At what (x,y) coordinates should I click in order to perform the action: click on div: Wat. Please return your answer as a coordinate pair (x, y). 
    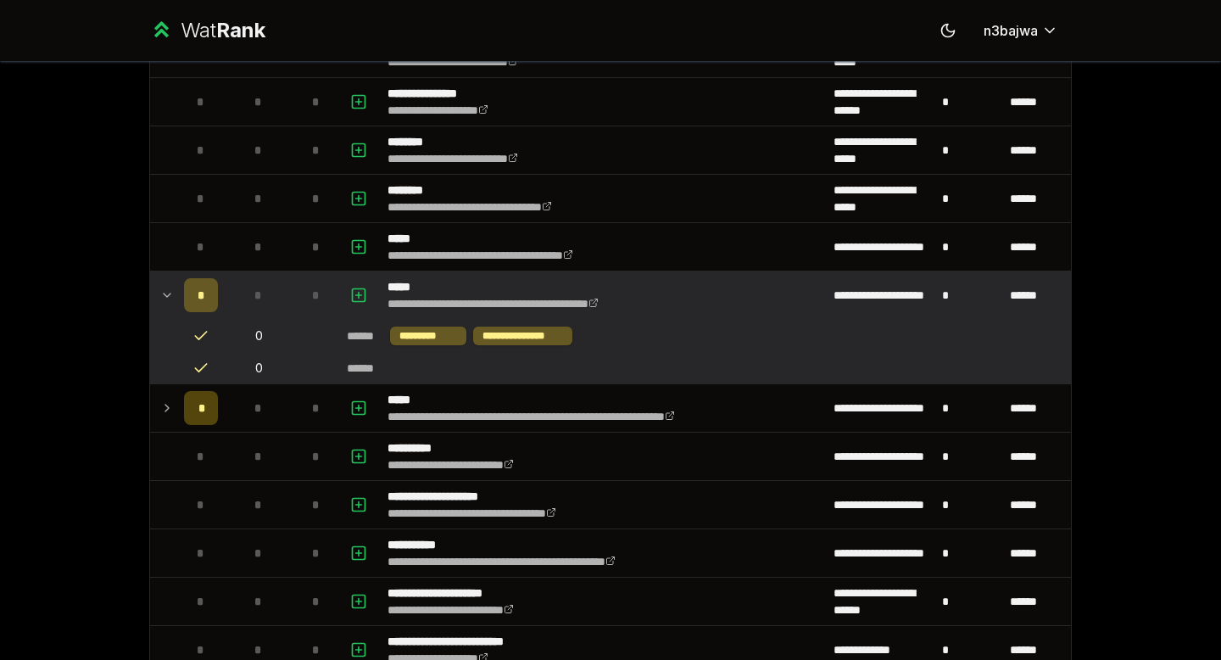
    Looking at the image, I should click on (223, 31).